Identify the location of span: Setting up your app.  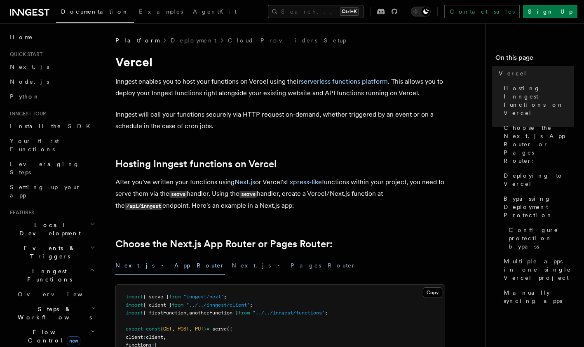
(45, 191).